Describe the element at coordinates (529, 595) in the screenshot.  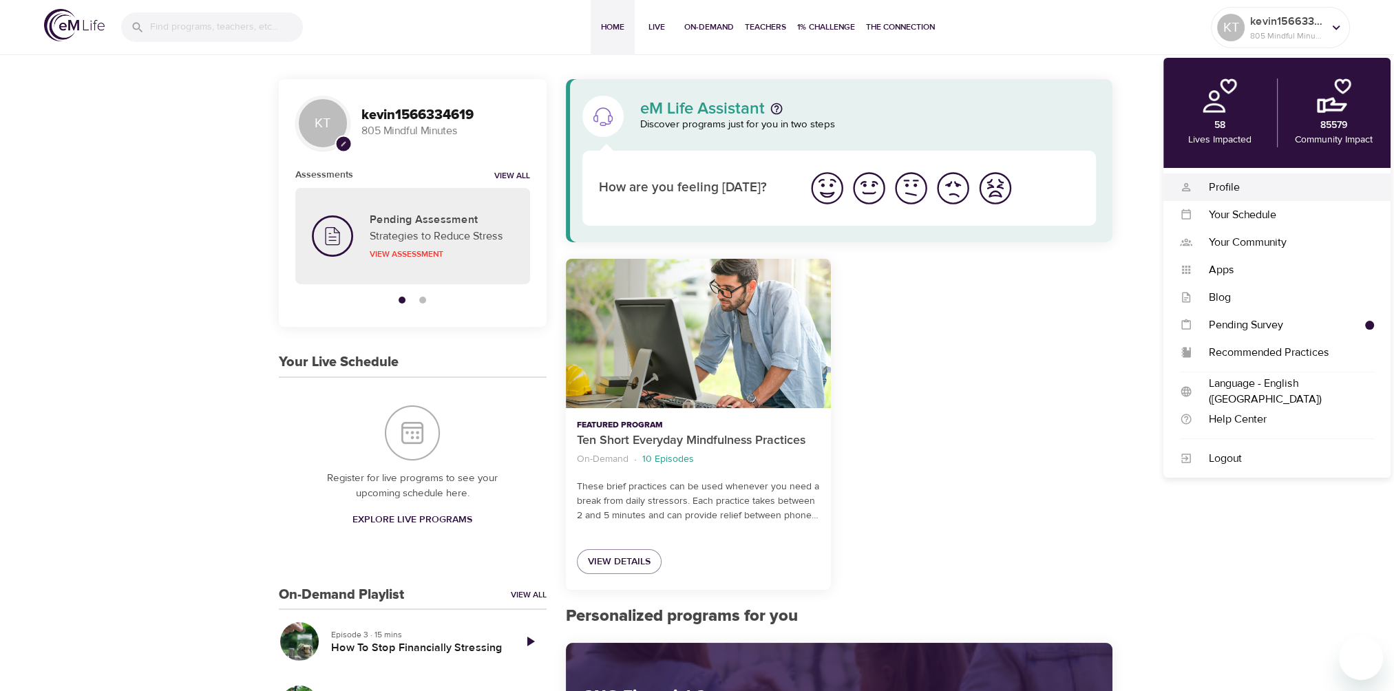
I see `a: View All` at that location.